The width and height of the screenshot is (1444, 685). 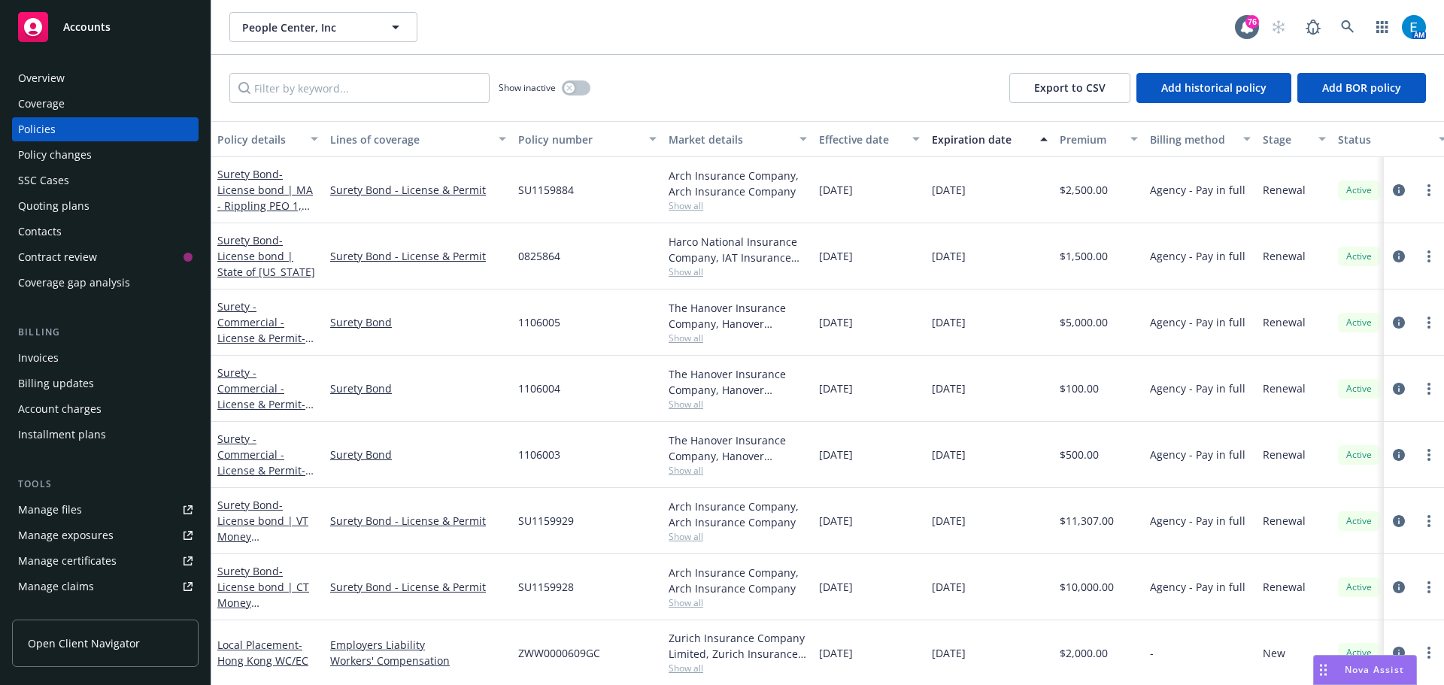 I want to click on span: 1106004, so click(x=539, y=388).